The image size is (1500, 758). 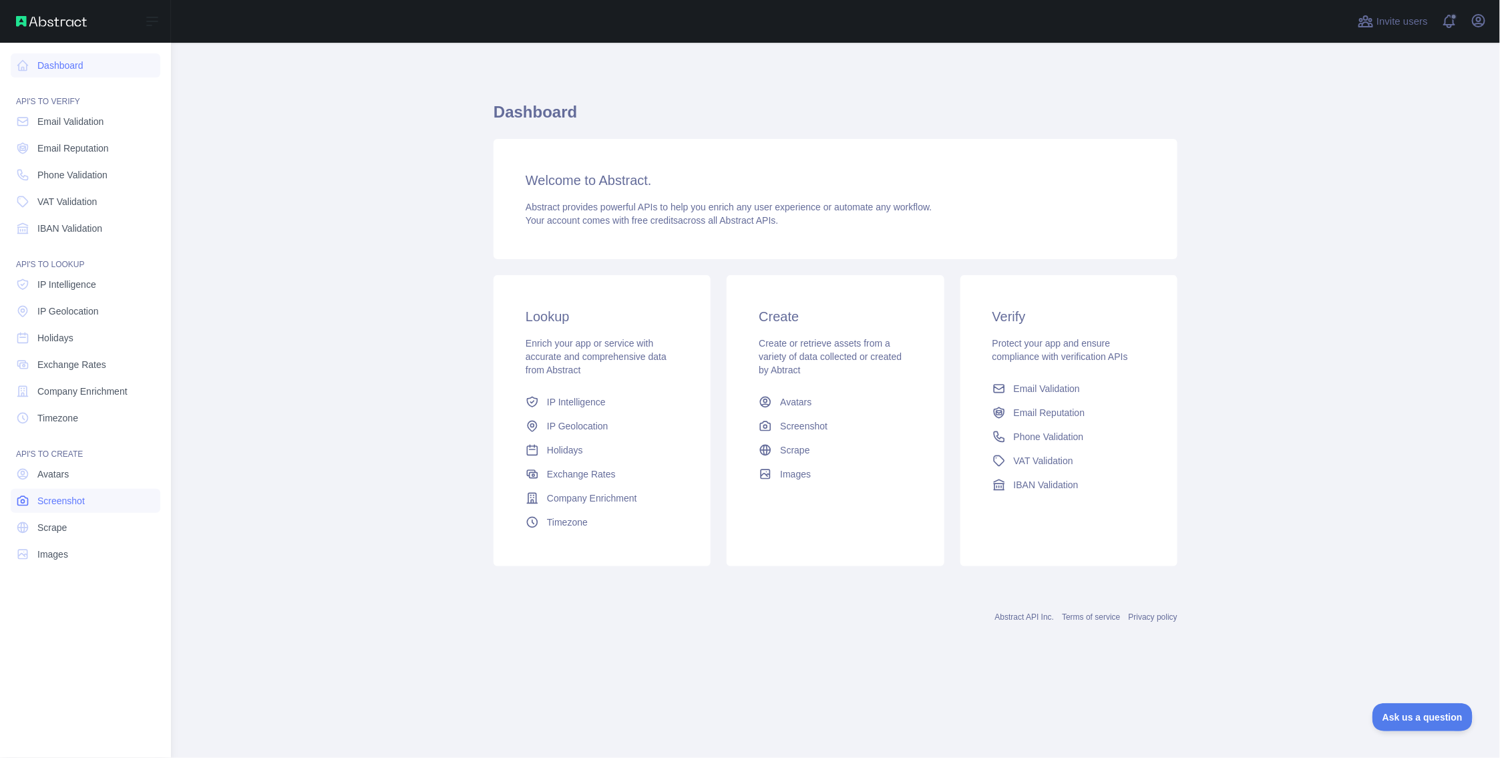 What do you see at coordinates (729, 207) in the screenshot?
I see `span: Abstract provides powerful APIs to help you enrich any user experience or automate any workflow.` at bounding box center [729, 207].